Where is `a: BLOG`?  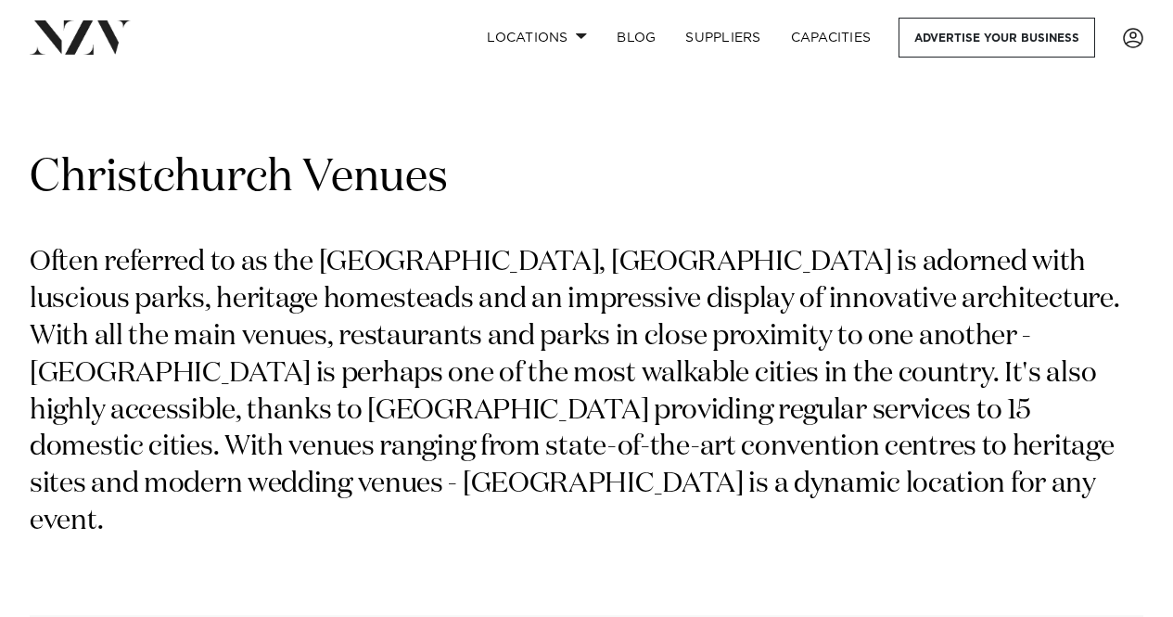
a: BLOG is located at coordinates (636, 37).